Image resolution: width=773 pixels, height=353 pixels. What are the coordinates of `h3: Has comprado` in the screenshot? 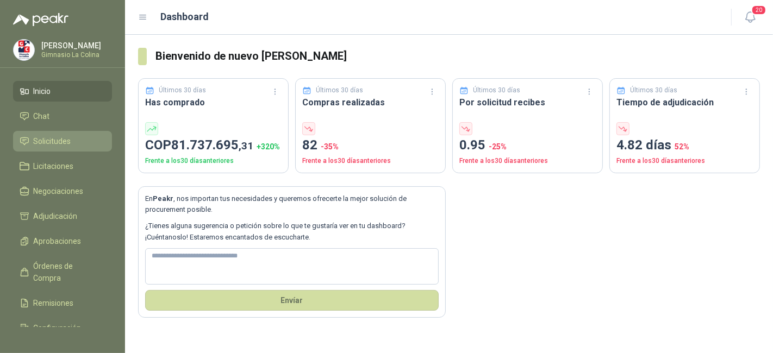 It's located at (213, 102).